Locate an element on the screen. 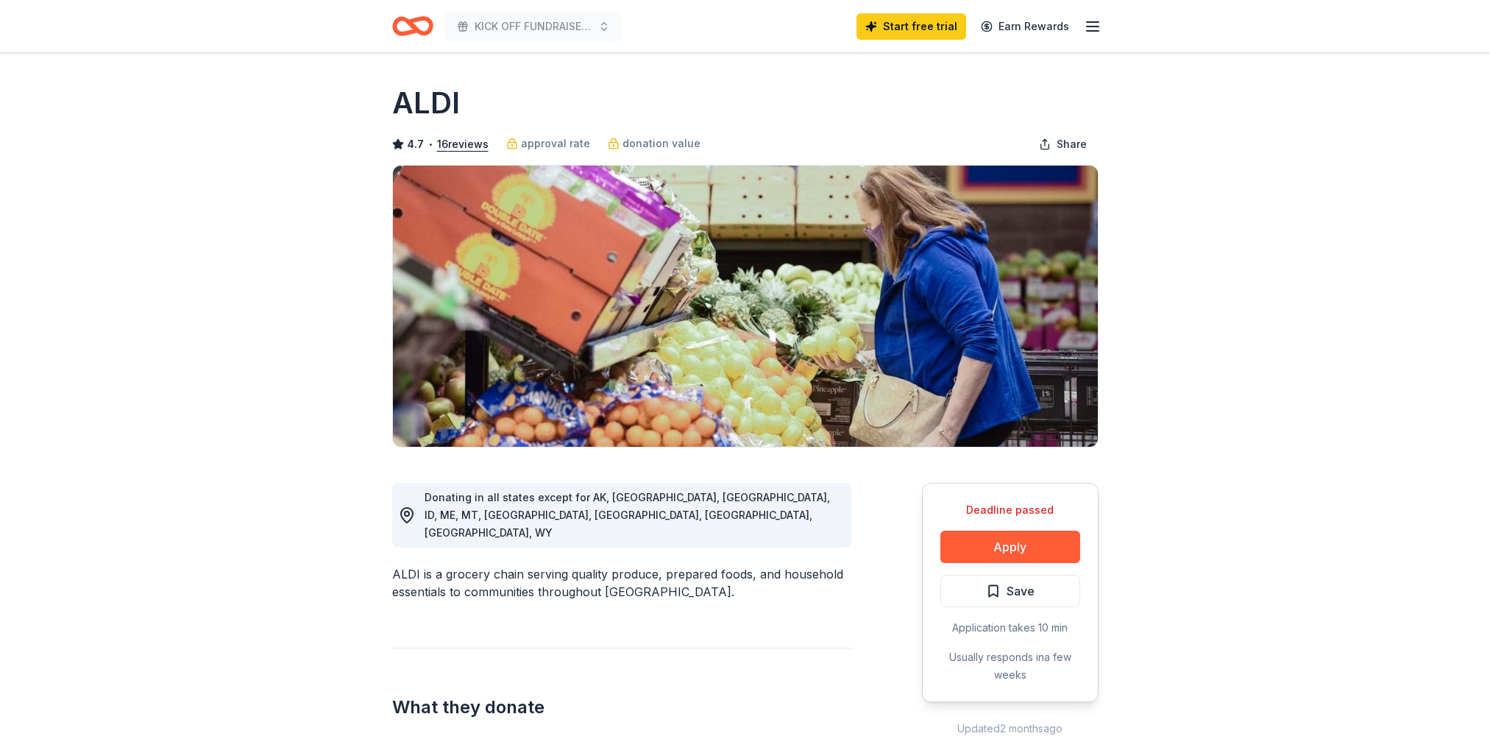  button: Apply is located at coordinates (1010, 547).